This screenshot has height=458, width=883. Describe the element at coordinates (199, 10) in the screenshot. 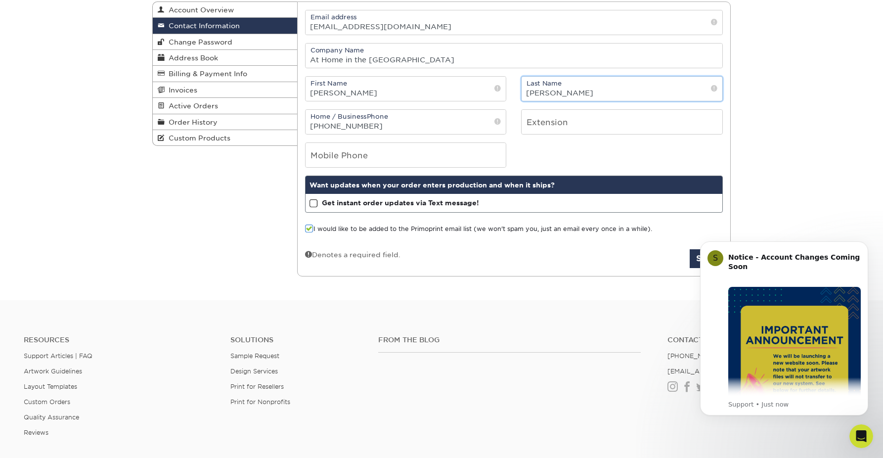

I see `span: Account Overview` at that location.